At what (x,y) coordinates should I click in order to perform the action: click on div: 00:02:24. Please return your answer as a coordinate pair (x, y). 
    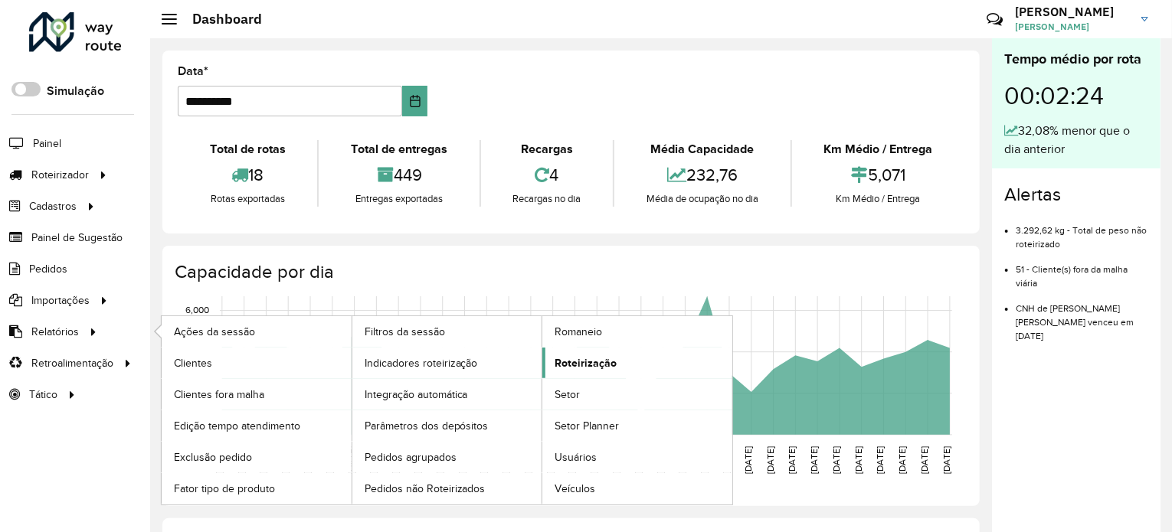
    Looking at the image, I should click on (1076, 96).